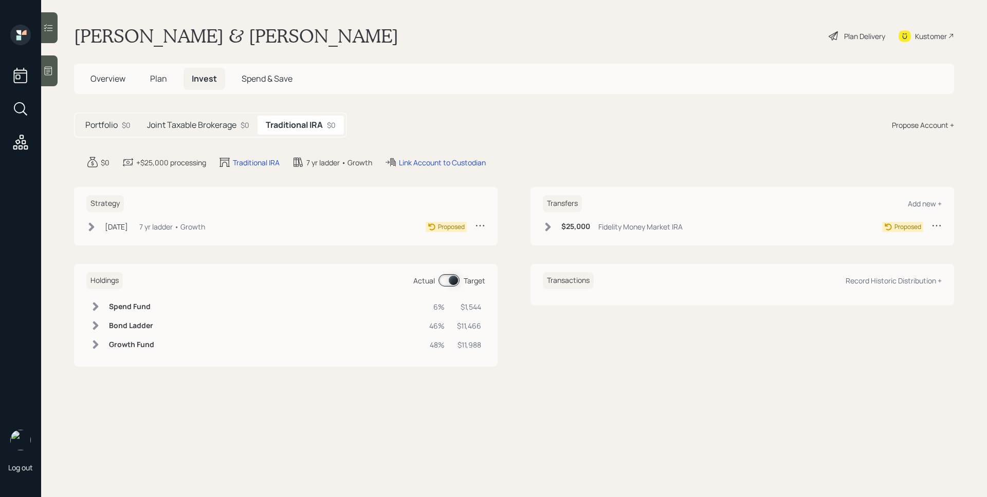 Image resolution: width=987 pixels, height=497 pixels. I want to click on h6: Spend Fund, so click(132, 307).